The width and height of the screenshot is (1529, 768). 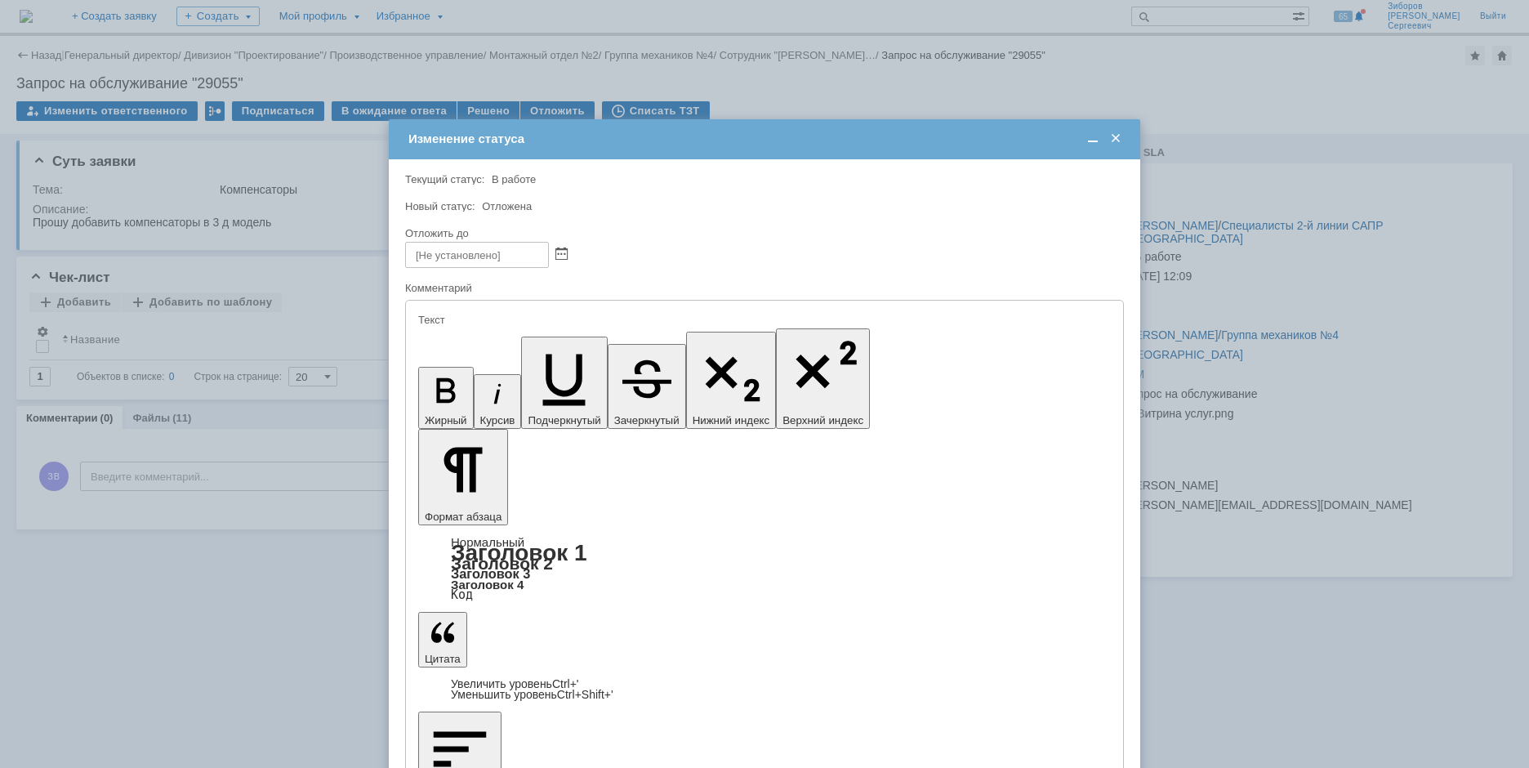 What do you see at coordinates (763, 319) in the screenshot?
I see `div: Текст` at bounding box center [763, 319].